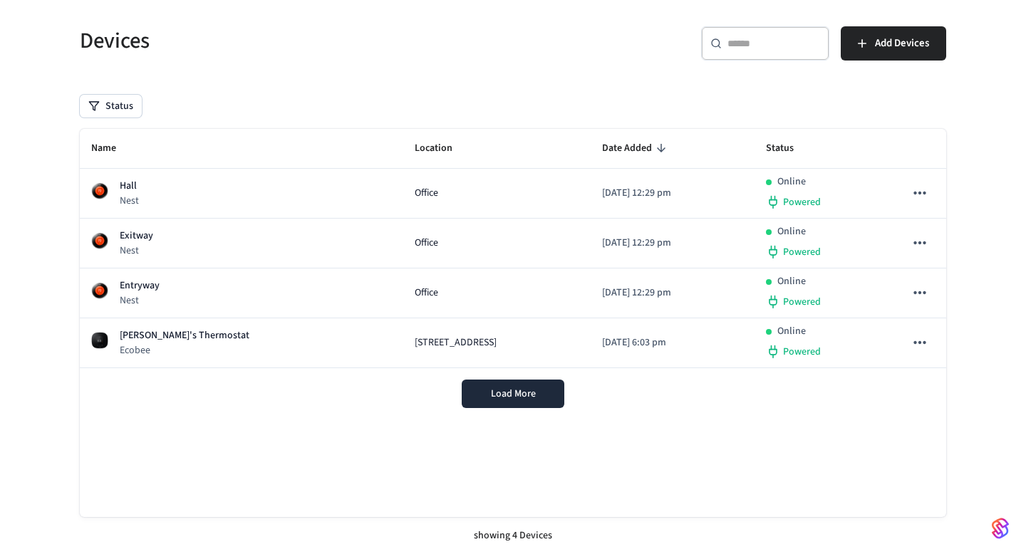 The image size is (1026, 554). What do you see at coordinates (100, 340) in the screenshot?
I see `img: ecobee_lite_3` at bounding box center [100, 340].